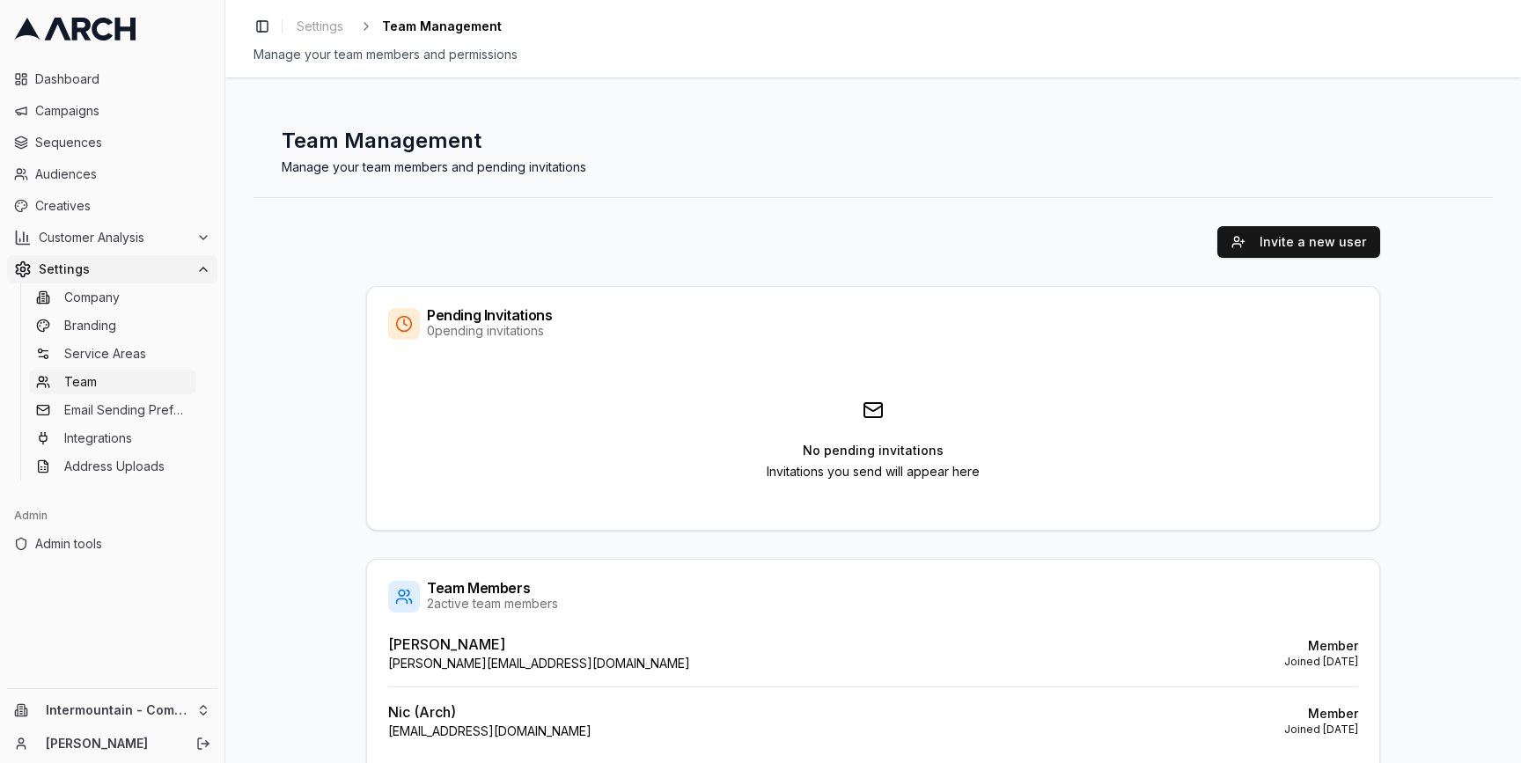  What do you see at coordinates (117, 710) in the screenshot?
I see `span: Intermountain - Comfort Solutions` at bounding box center [117, 710].